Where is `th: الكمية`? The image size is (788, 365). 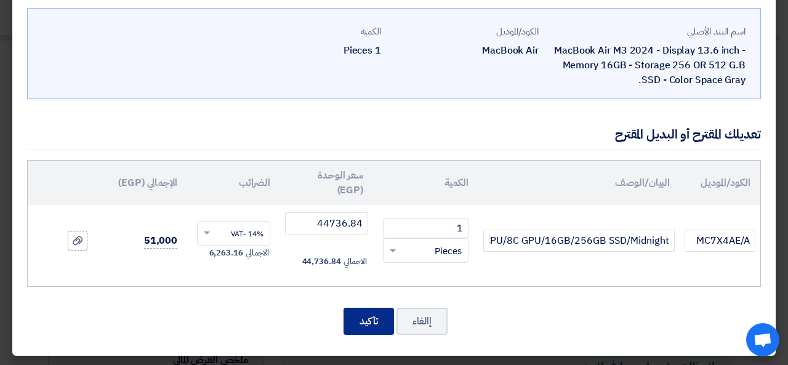
th: الكمية is located at coordinates (425, 183).